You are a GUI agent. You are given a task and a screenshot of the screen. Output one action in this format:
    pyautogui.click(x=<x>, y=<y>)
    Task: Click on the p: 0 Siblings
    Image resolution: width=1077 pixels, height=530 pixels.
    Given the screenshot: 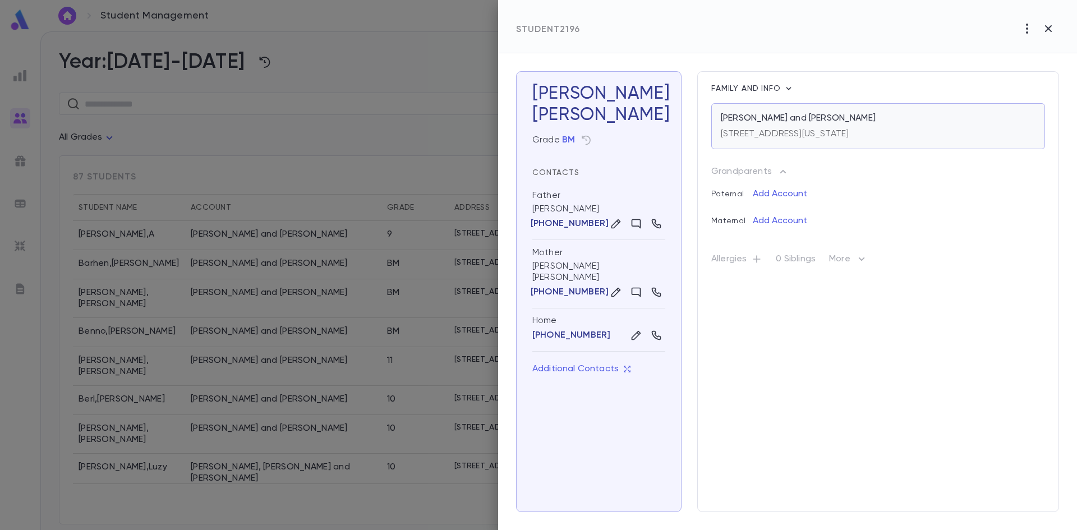 What is the action you would take?
    pyautogui.click(x=796, y=262)
    